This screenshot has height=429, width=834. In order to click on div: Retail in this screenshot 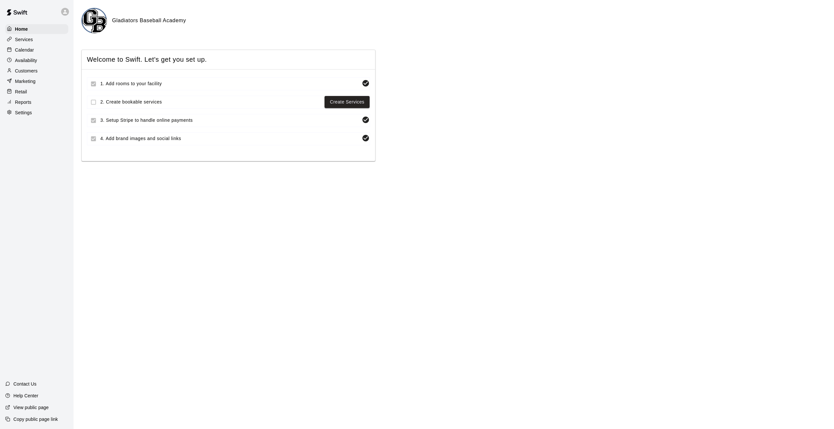, I will do `click(37, 92)`.